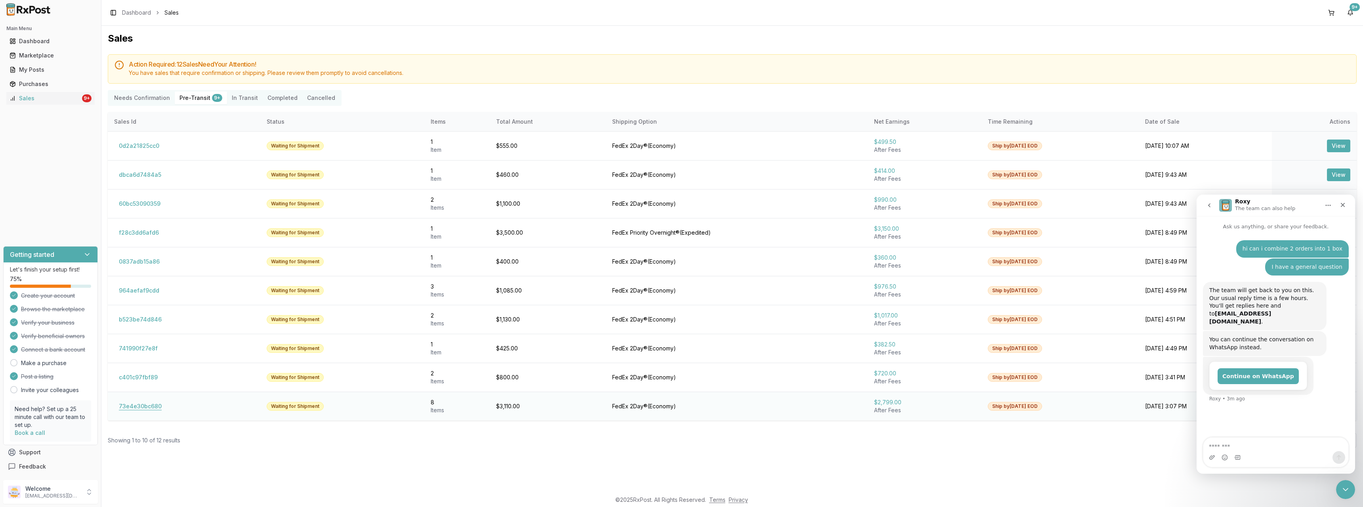 The height and width of the screenshot is (507, 1363). What do you see at coordinates (139, 233) in the screenshot?
I see `button: f28c3dd6afd6` at bounding box center [139, 233].